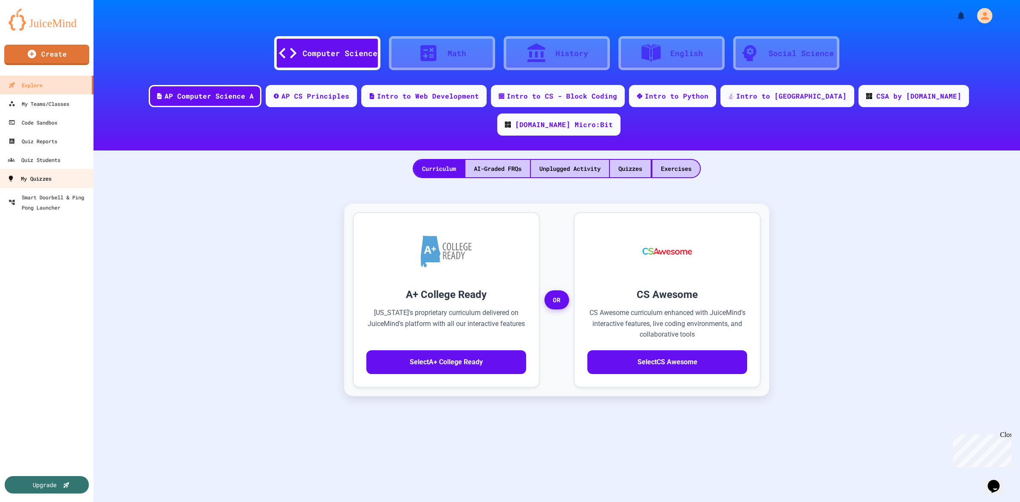  Describe the element at coordinates (209, 96) in the screenshot. I see `div: AP Computer Science A` at that location.